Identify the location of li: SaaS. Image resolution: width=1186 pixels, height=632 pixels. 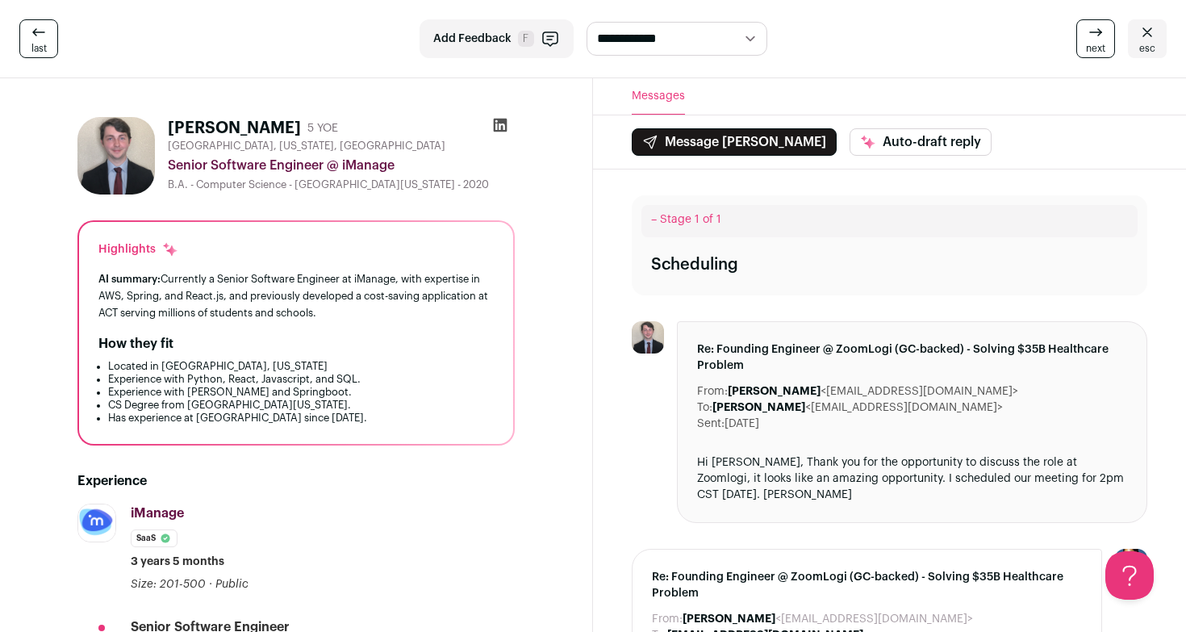
(154, 538).